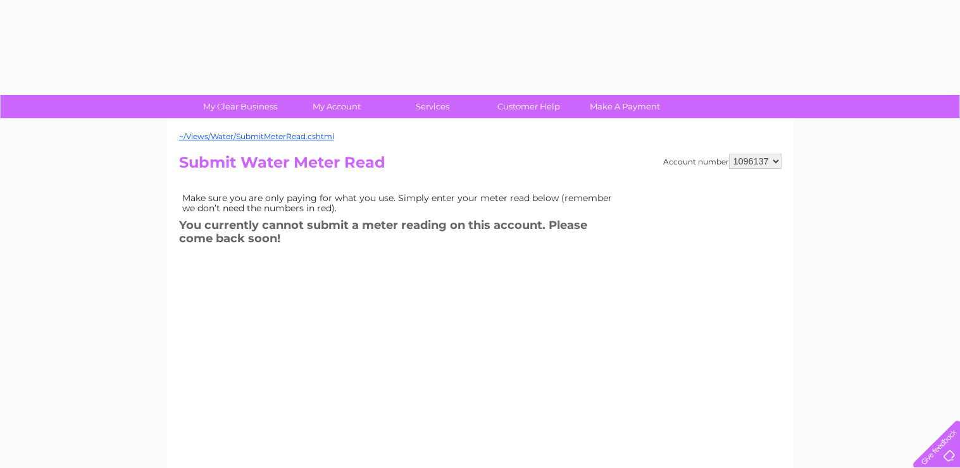 This screenshot has height=468, width=960. I want to click on div: Account number, so click(722, 161).